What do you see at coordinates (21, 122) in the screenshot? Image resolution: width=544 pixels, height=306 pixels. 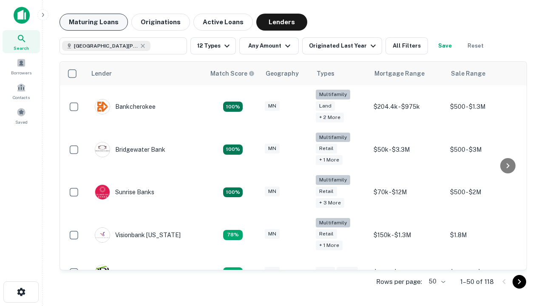 I see `span: Saved` at bounding box center [21, 122].